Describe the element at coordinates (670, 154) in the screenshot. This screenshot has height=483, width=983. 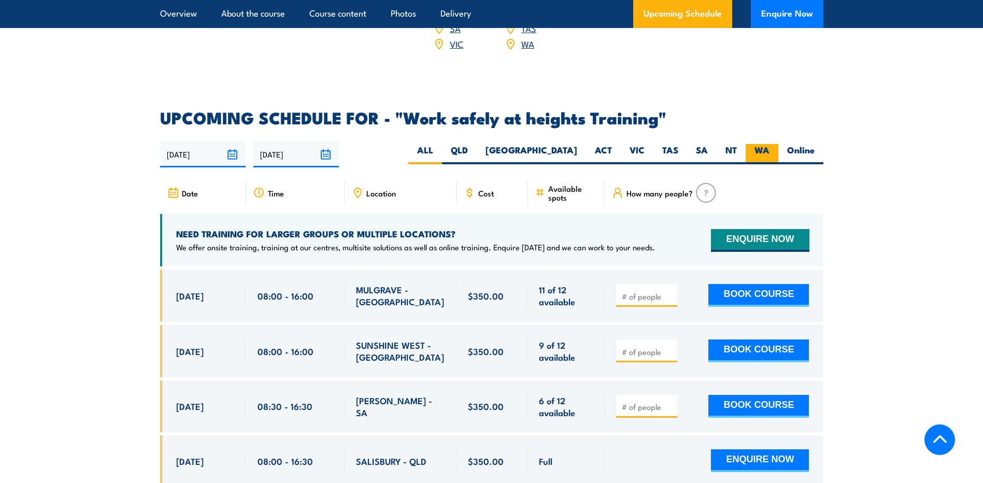
I see `label: TAS` at that location.